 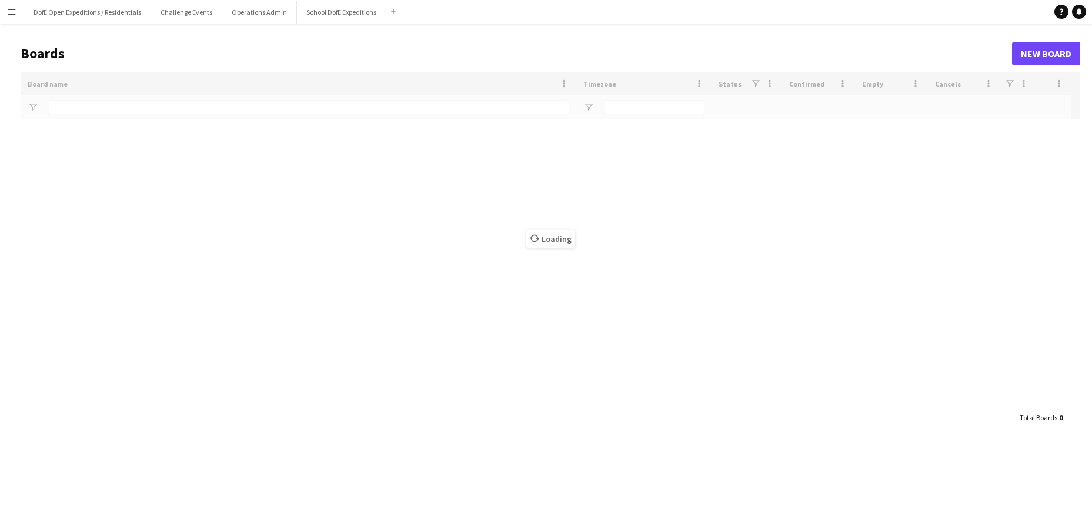 What do you see at coordinates (259, 12) in the screenshot?
I see `button: Operations Admin` at bounding box center [259, 12].